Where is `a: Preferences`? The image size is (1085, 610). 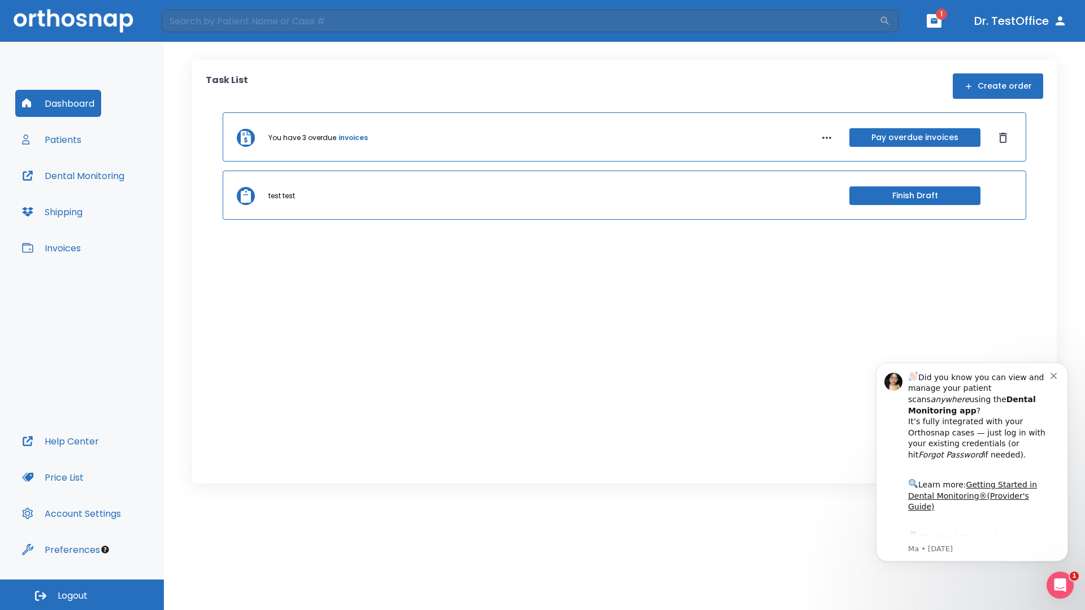
a: Preferences is located at coordinates (61, 550).